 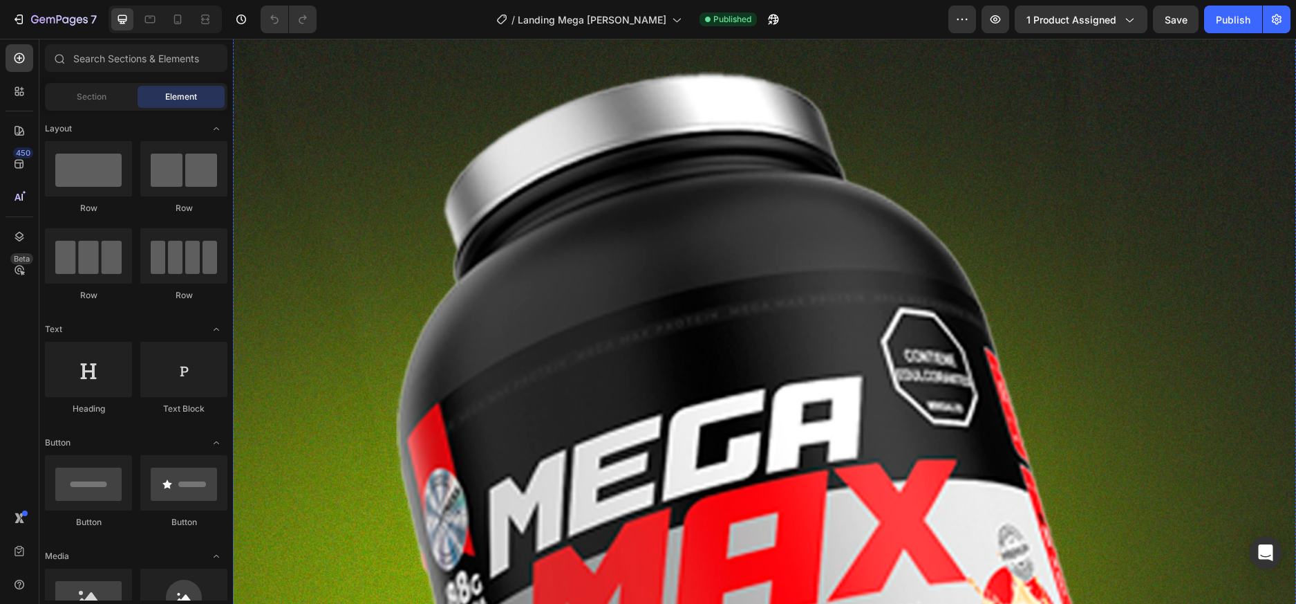 I want to click on span: Save, so click(x=1176, y=19).